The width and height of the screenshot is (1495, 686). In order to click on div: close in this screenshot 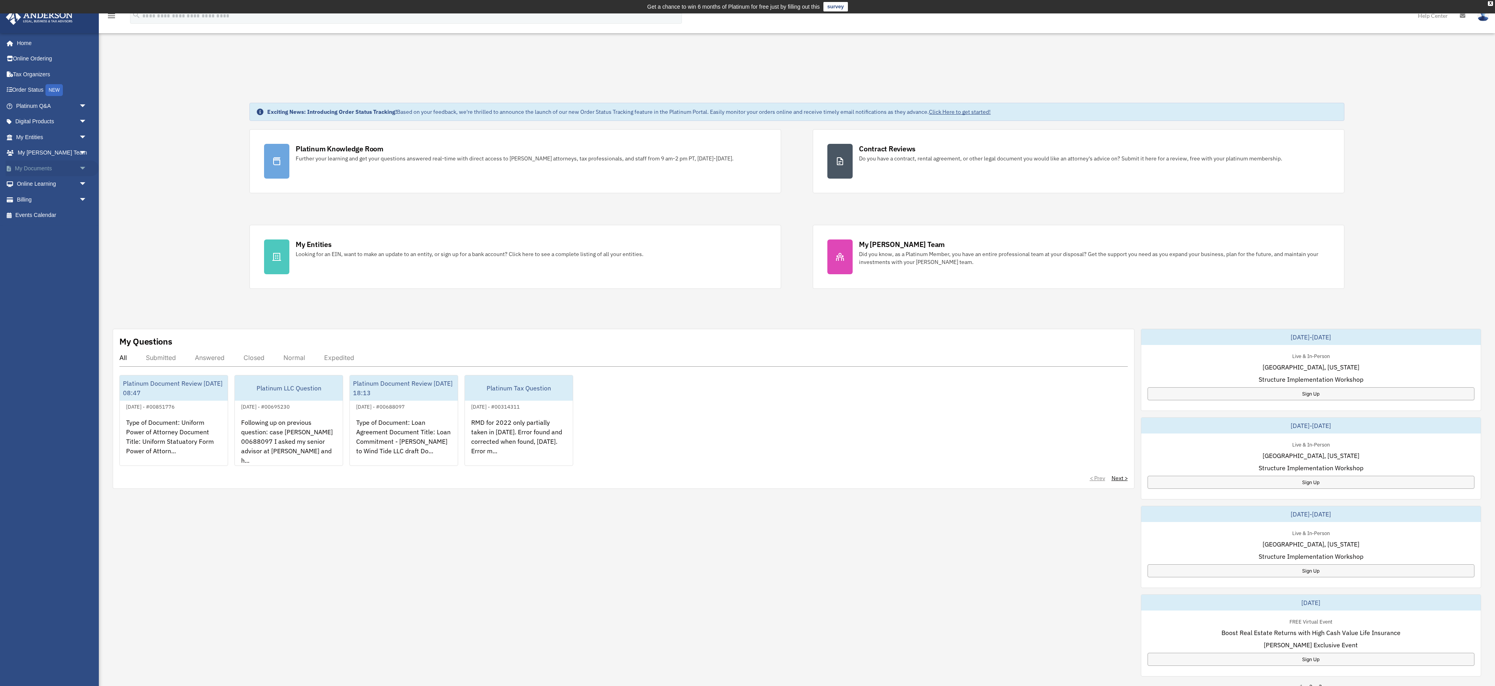, I will do `click(1490, 4)`.